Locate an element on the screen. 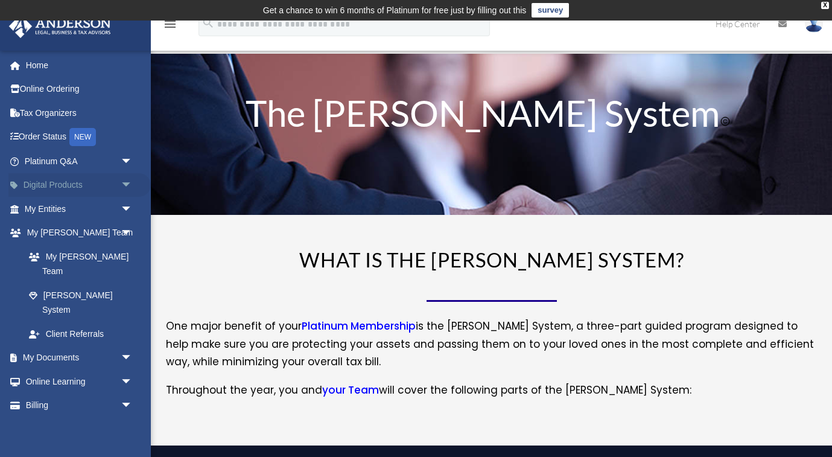  a: Billingarrow_drop_down is located at coordinates (80, 406).